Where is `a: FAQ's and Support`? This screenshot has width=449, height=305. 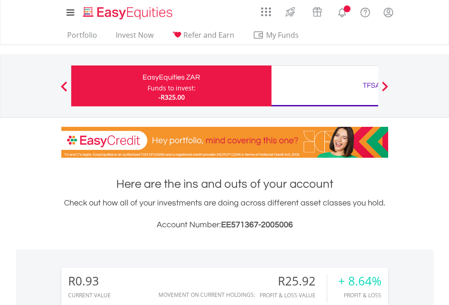 a: FAQ's and Support is located at coordinates (365, 11).